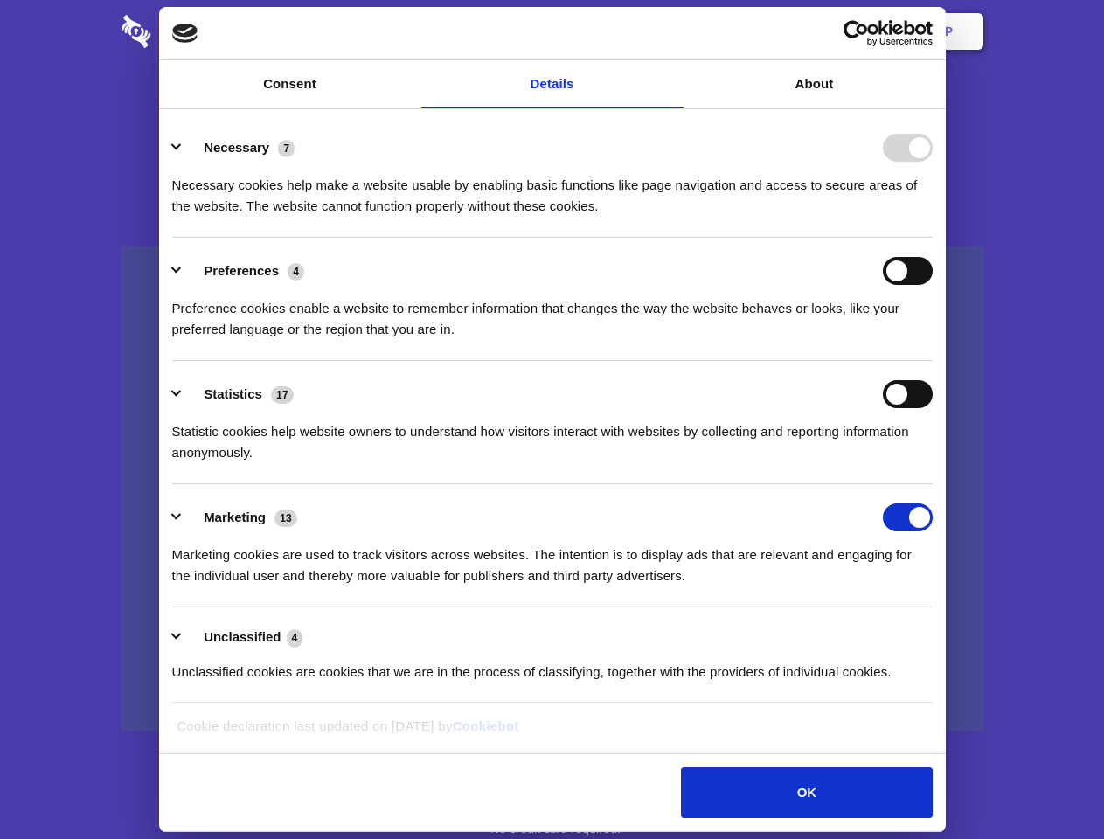  I want to click on label: Necessary, so click(236, 147).